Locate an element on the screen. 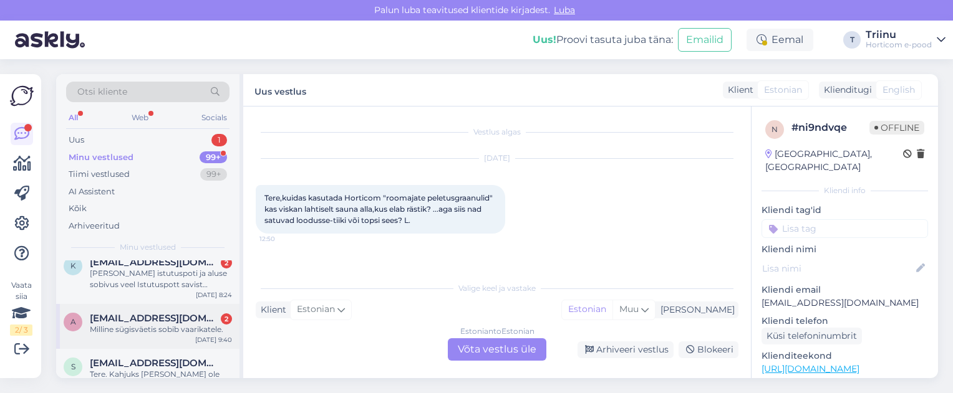  p: Kliendi tag'id is located at coordinates (844, 210).